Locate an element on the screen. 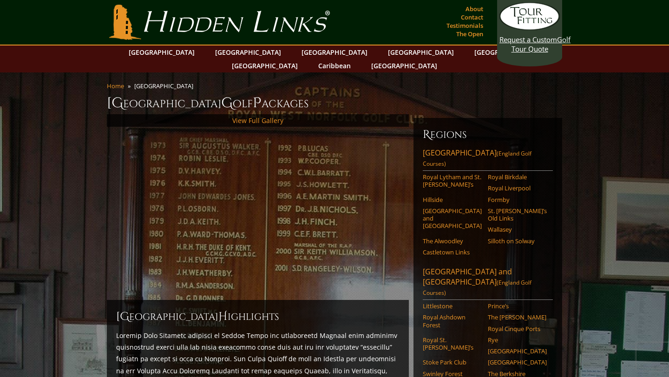 This screenshot has width=669, height=377. a: Contact is located at coordinates (472, 17).